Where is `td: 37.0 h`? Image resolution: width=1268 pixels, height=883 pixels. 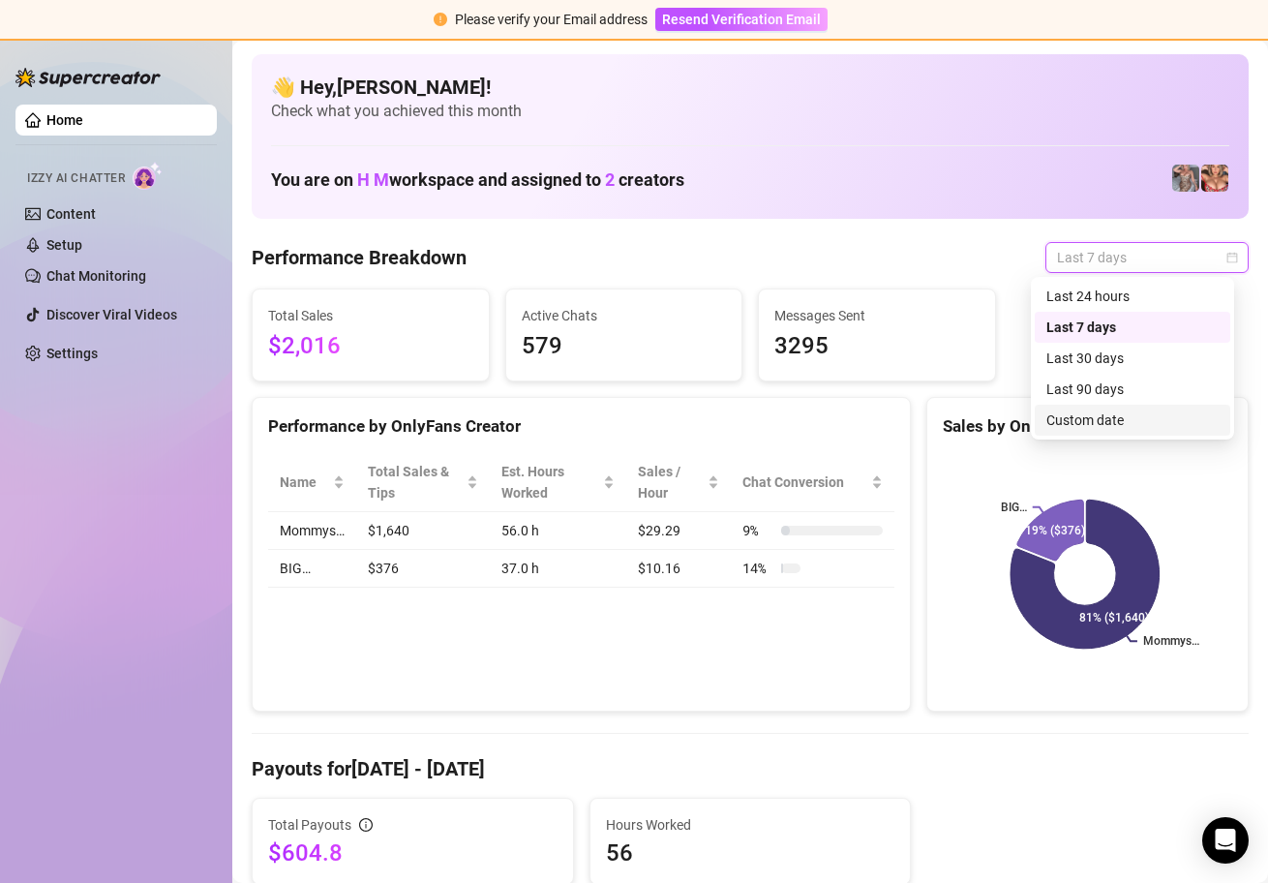 td: 37.0 h is located at coordinates (557, 568).